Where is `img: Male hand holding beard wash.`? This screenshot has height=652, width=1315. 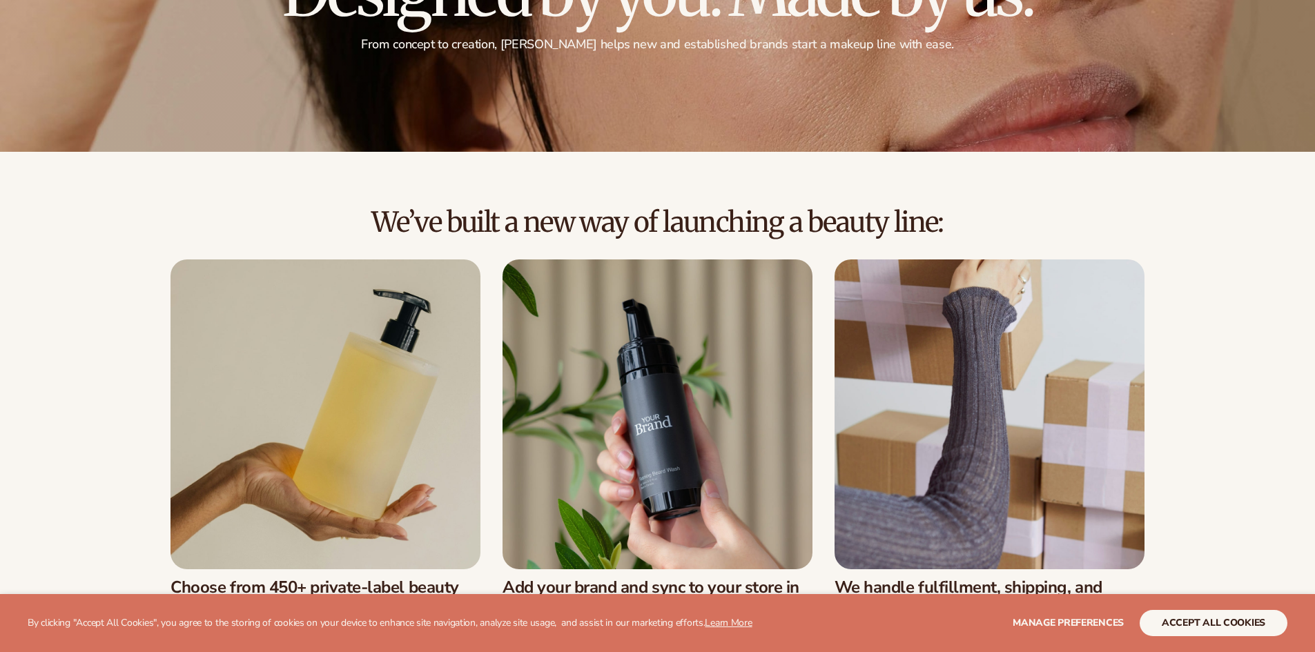 img: Male hand holding beard wash. is located at coordinates (657, 414).